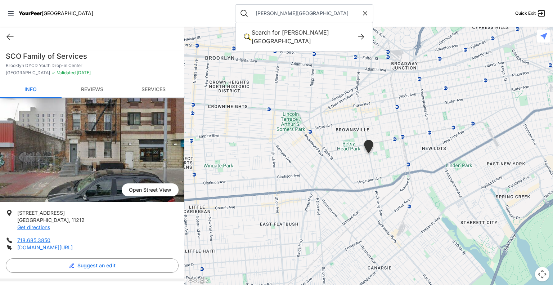 This screenshot has height=285, width=553. What do you see at coordinates (33, 227) in the screenshot?
I see `a: Get directions` at bounding box center [33, 227].